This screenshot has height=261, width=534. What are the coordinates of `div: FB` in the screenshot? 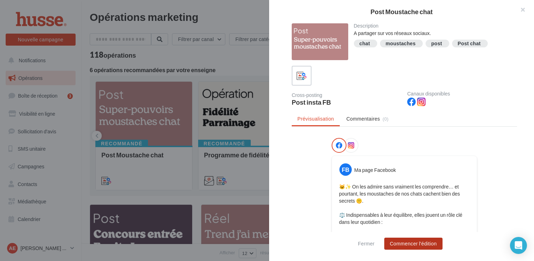 It's located at (346, 169).